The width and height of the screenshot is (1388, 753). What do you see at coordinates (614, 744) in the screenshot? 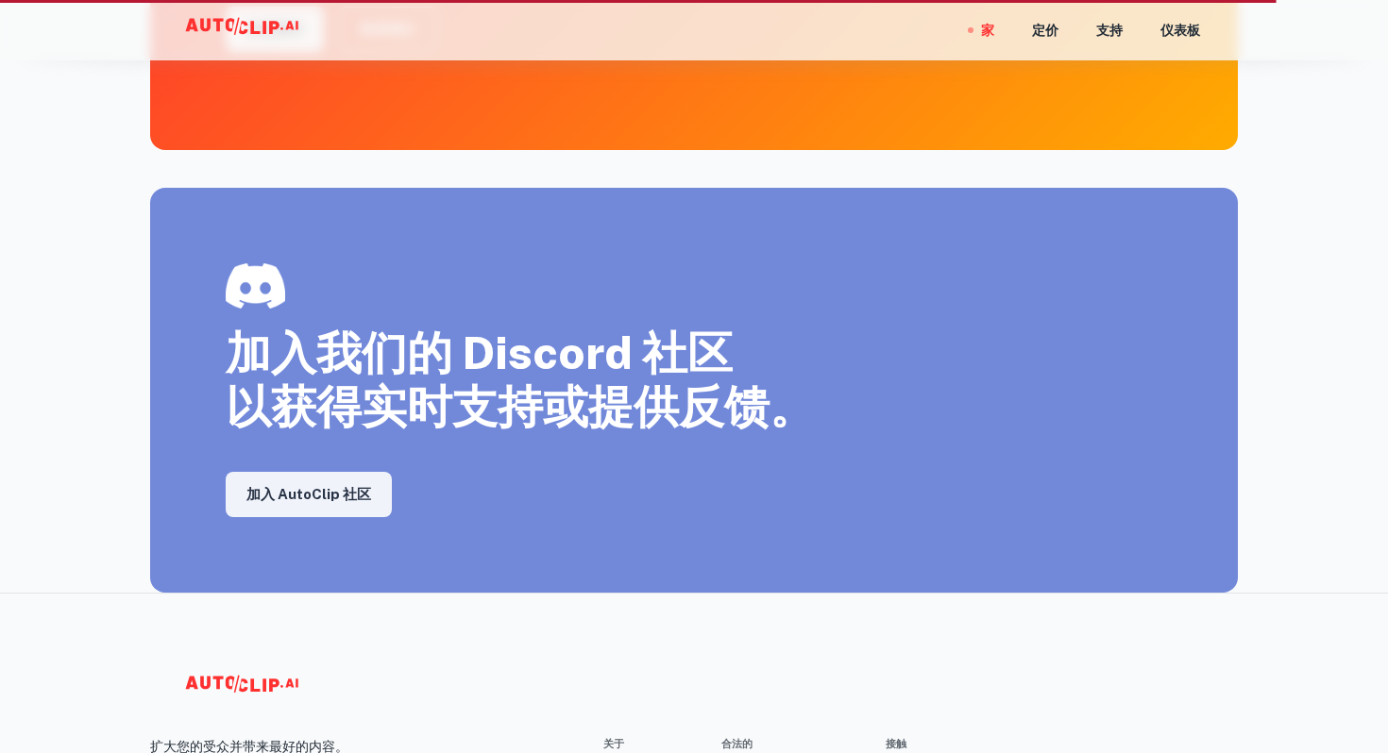
I see `font: 关于` at bounding box center [614, 744].